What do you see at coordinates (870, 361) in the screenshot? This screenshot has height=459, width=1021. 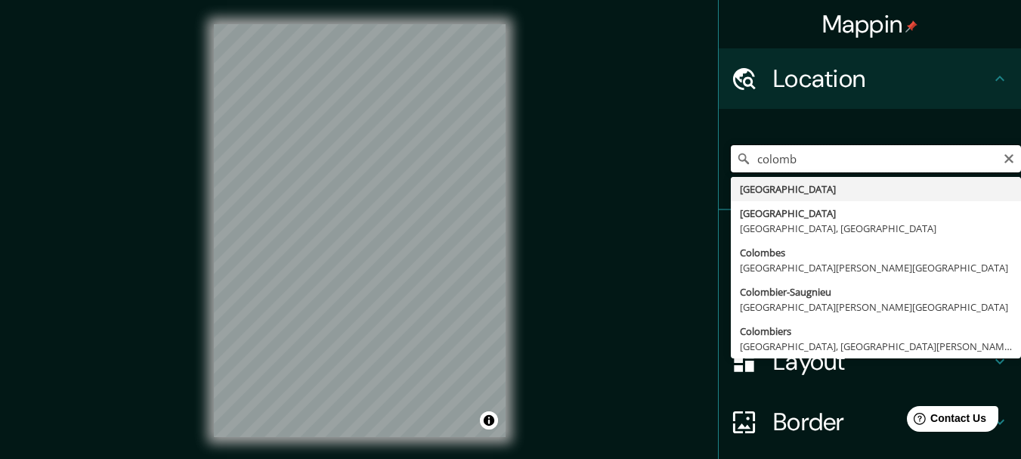 I see `div: Layout` at bounding box center [870, 361].